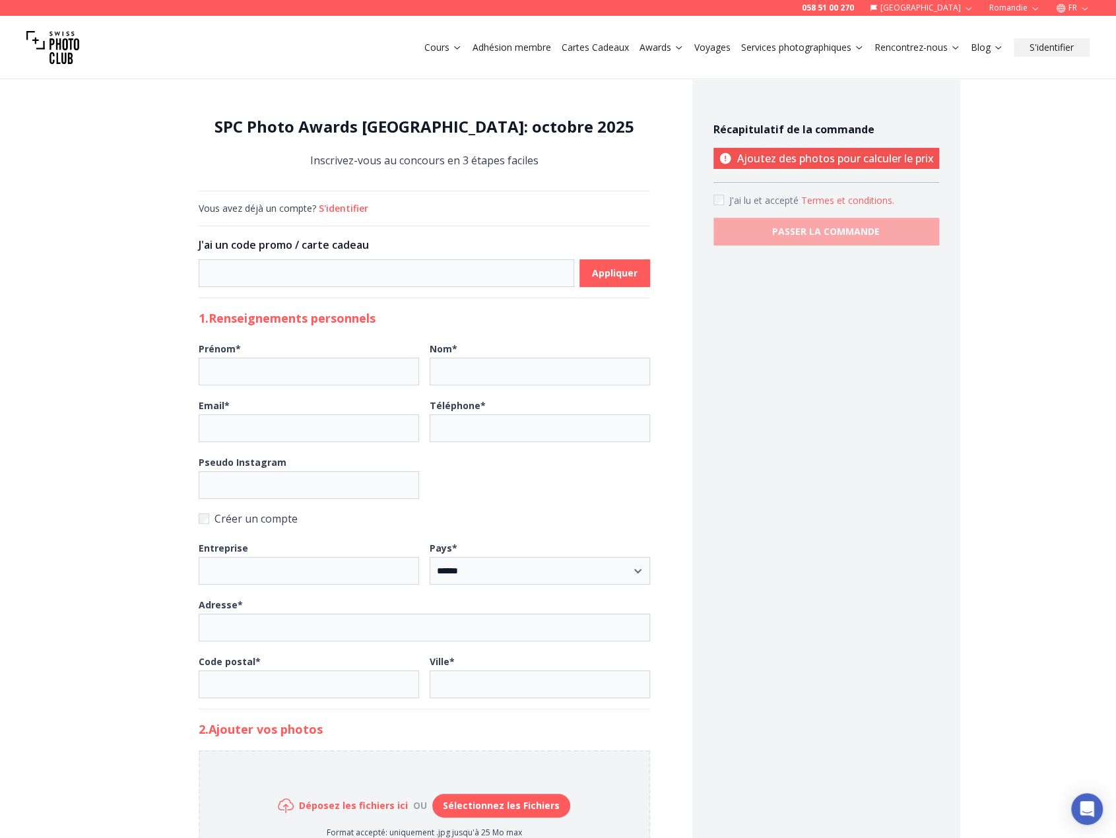 This screenshot has height=838, width=1116. What do you see at coordinates (424, 833) in the screenshot?
I see `p: Format accepté: uniquement .jpg jusqu'à 25 Mo max` at bounding box center [424, 833].